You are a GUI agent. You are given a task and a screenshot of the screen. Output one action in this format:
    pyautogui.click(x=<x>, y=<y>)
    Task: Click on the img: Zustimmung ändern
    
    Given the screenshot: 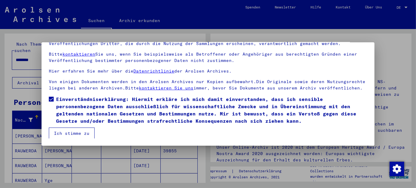 What is the action you would take?
    pyautogui.click(x=397, y=169)
    